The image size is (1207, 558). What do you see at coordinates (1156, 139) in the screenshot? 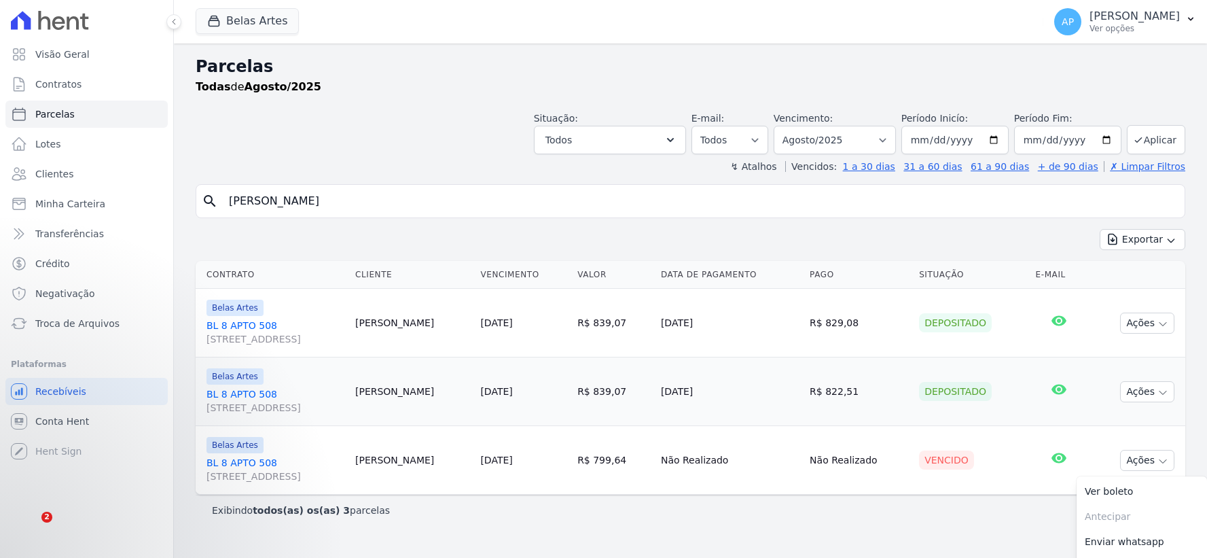
I see `button: Aplicar` at bounding box center [1156, 139].